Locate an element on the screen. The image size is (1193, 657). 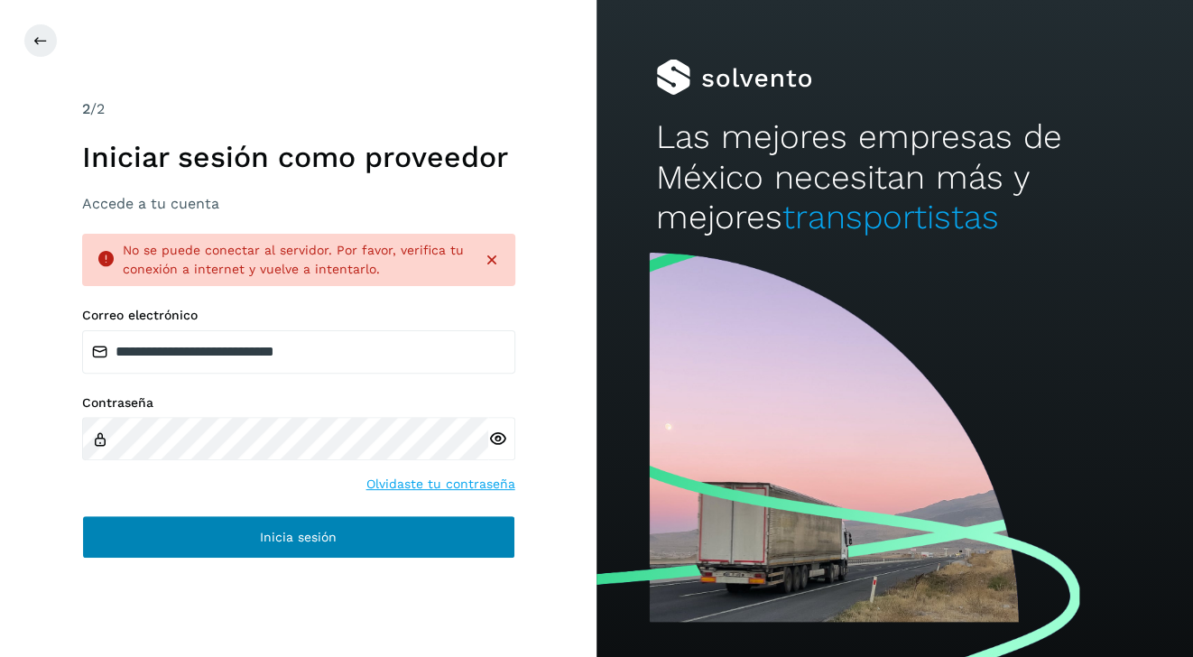
button: Inicia sesión is located at coordinates (299, 537).